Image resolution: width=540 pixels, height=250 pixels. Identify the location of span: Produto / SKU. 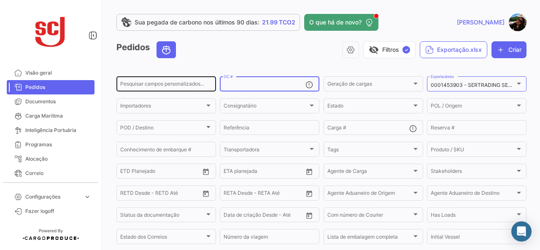
(473, 151).